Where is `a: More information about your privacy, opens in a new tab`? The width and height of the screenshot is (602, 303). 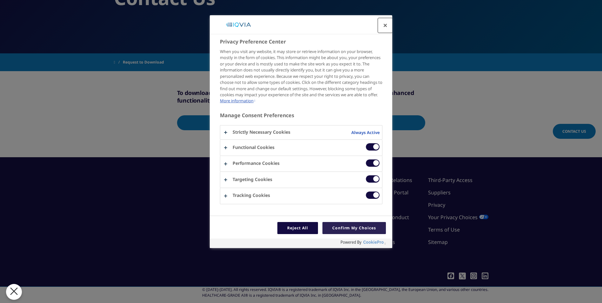 a: More information about your privacy, opens in a new tab is located at coordinates (237, 101).